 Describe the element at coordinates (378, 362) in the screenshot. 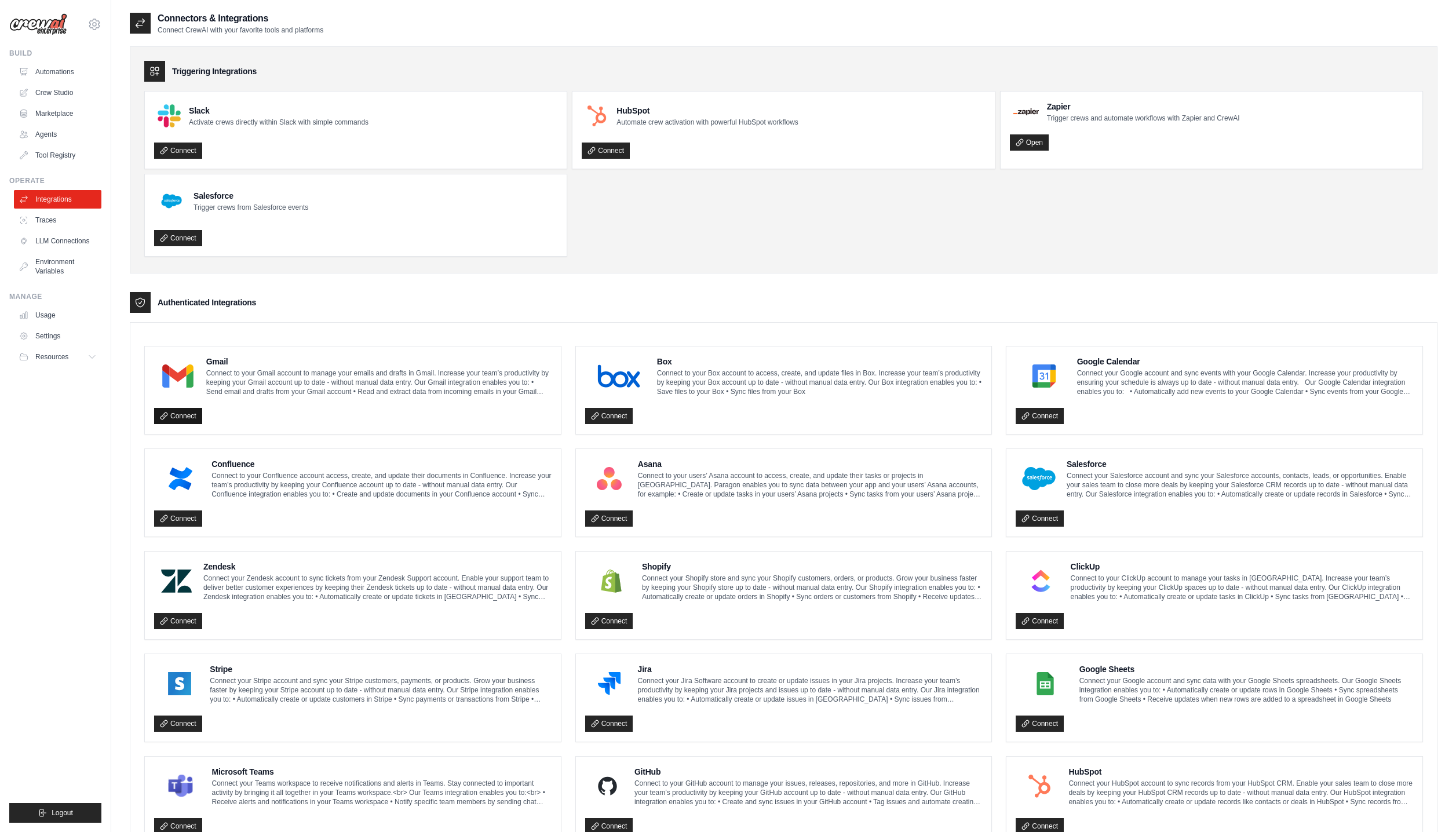

I see `h4: Gmail` at that location.